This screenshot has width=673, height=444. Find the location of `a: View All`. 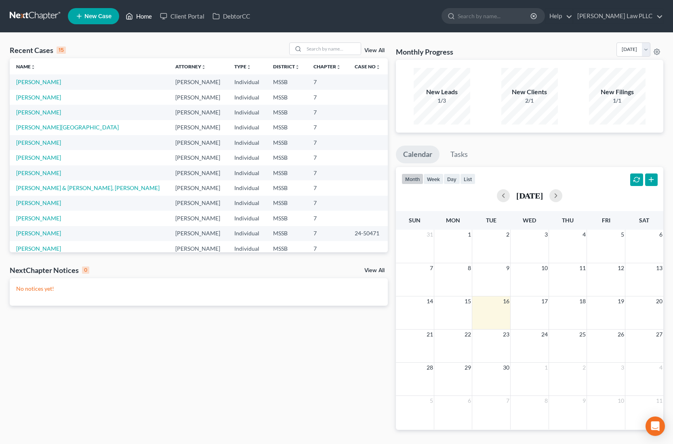

a: View All is located at coordinates (375, 51).